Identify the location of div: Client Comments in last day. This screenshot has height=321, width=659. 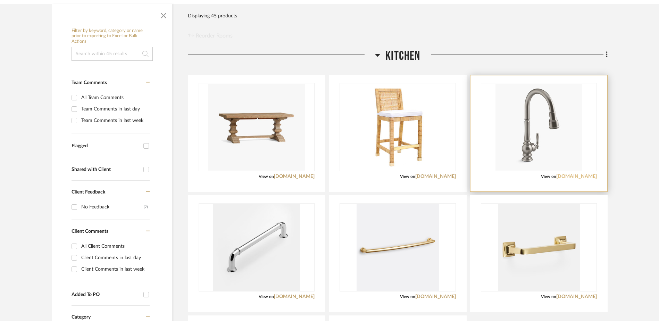
(115, 258).